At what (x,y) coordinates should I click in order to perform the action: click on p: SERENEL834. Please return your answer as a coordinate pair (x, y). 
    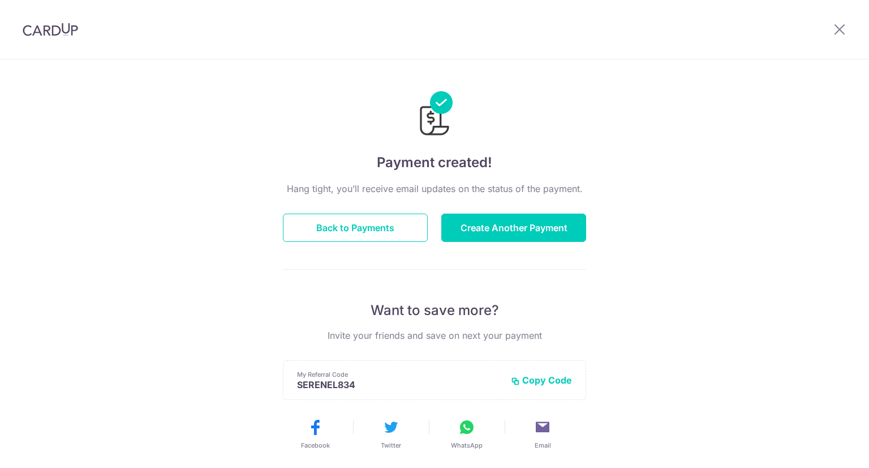
    Looking at the image, I should click on (400, 384).